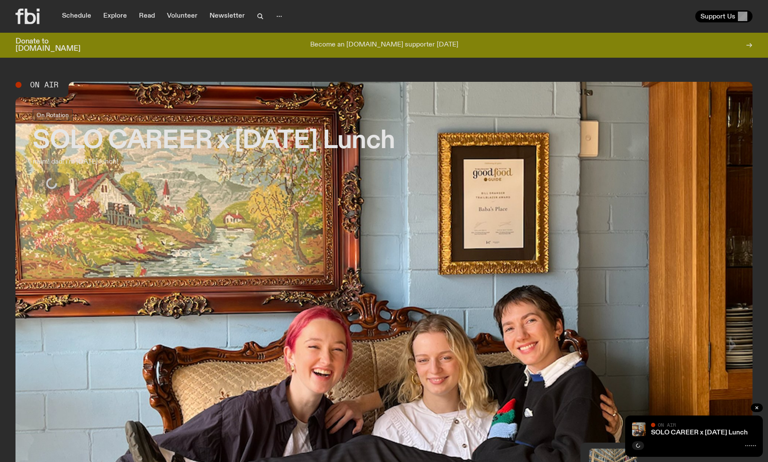 Image resolution: width=768 pixels, height=462 pixels. Describe the element at coordinates (639, 429) in the screenshot. I see `a: solo career 4 slc` at that location.